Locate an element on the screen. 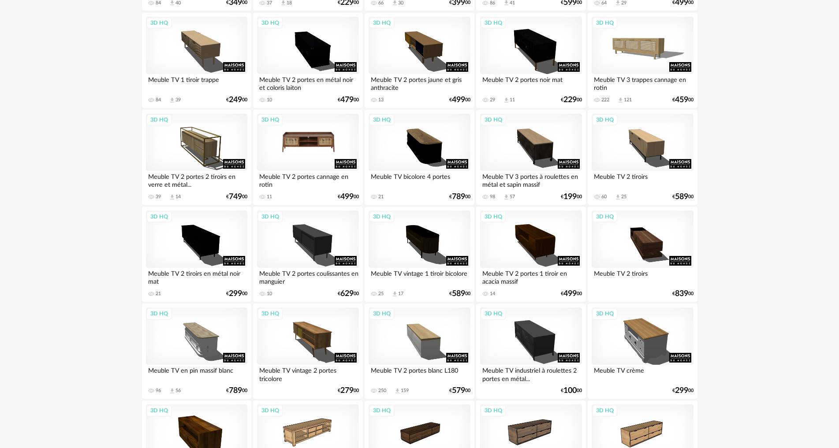  a: 3D HQ Meuble TV 2 portes blanc L180 250 Download icon 159 €57900 is located at coordinates (419, 351).